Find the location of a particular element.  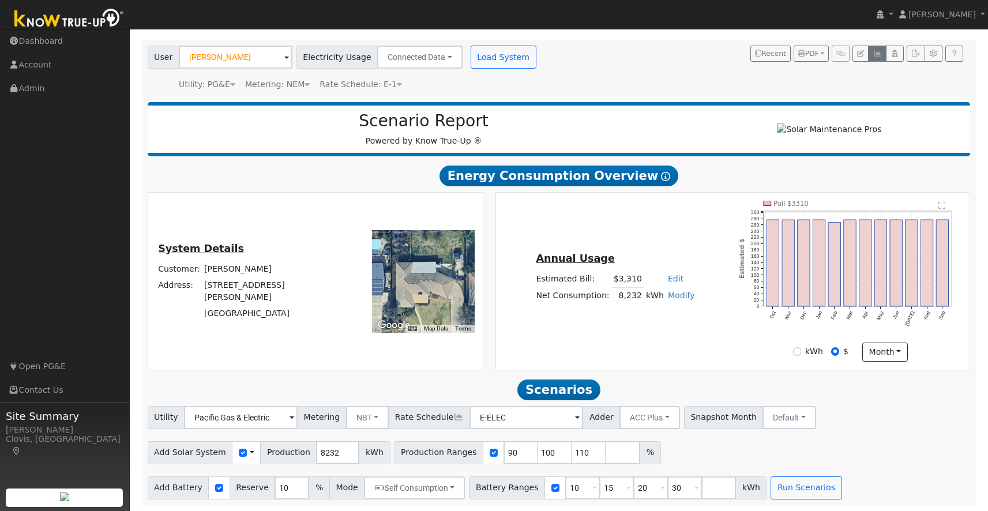

span: Production is located at coordinates (288, 453).